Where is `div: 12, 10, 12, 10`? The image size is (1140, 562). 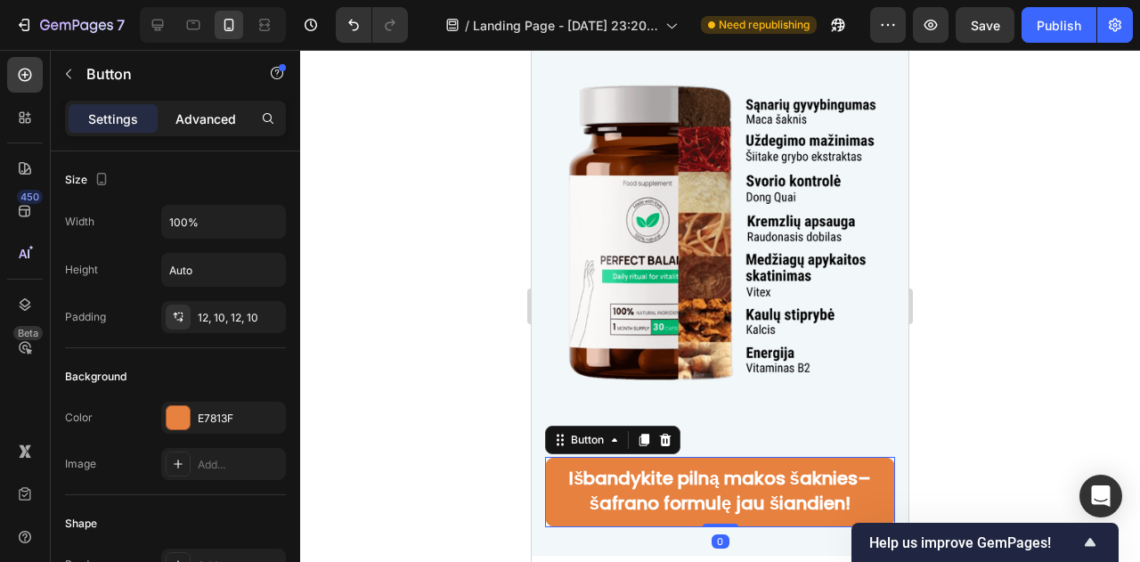
div: 12, 10, 12, 10 is located at coordinates (239, 318).